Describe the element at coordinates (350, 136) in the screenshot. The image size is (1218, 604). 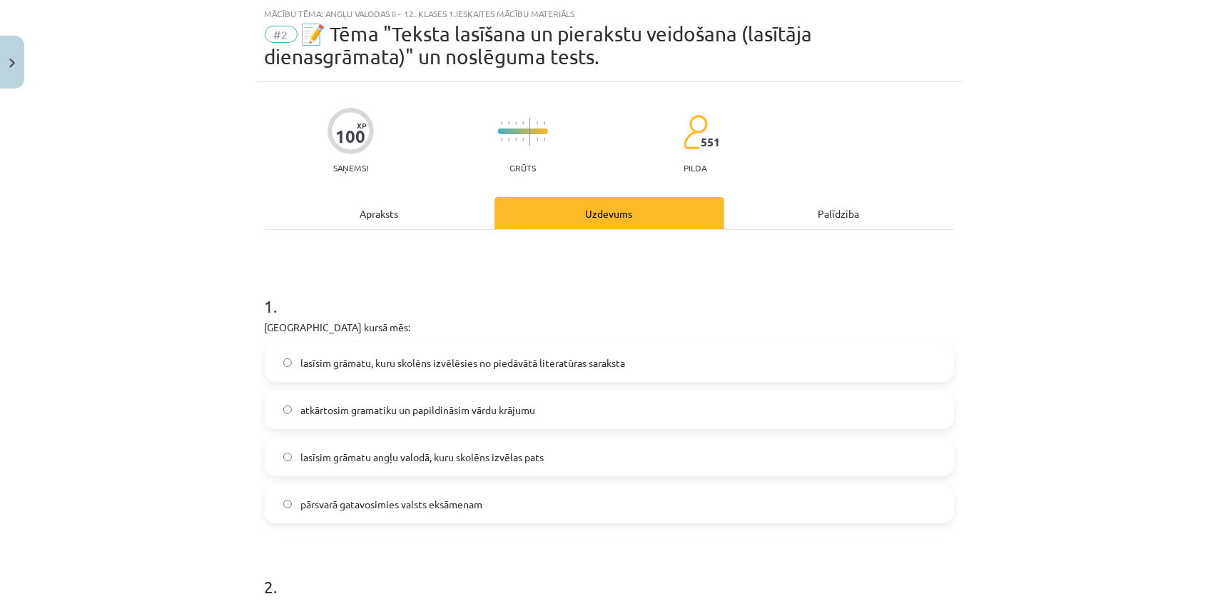
I see `div: 100` at that location.